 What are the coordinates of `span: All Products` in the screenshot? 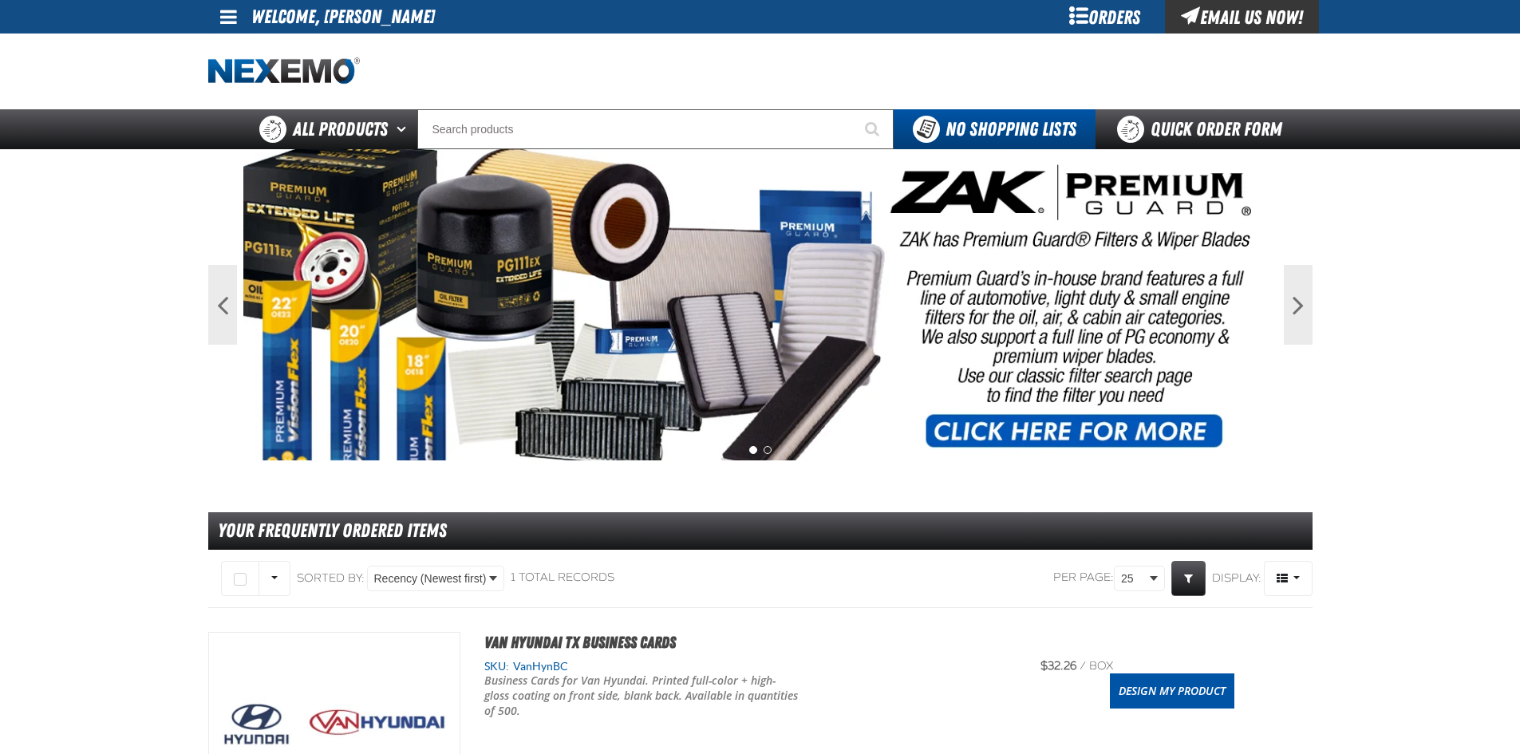 It's located at (340, 129).